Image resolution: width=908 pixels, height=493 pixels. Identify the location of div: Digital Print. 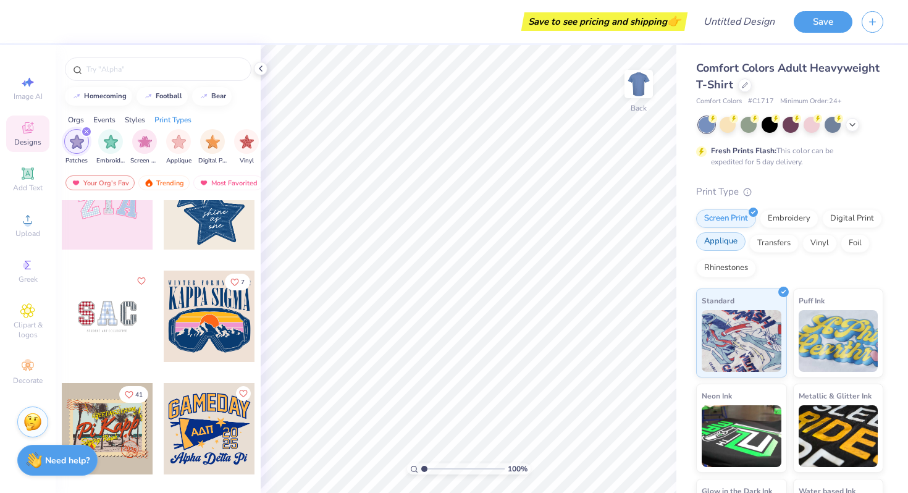
(852, 219).